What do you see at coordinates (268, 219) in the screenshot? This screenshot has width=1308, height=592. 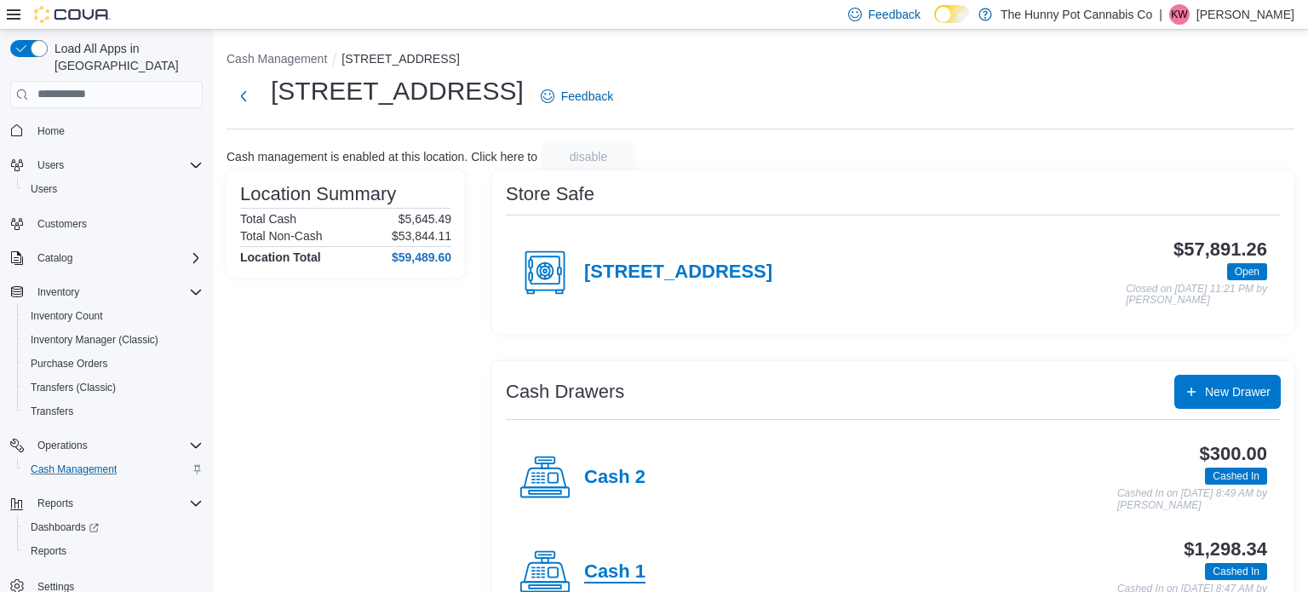 I see `h6: Total Cash` at bounding box center [268, 219].